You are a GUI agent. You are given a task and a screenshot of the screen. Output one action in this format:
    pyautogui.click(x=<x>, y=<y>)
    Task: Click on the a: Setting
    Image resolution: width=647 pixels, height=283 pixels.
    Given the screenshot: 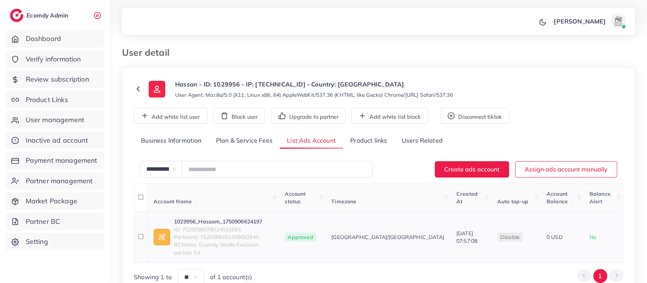 What is the action you would take?
    pyautogui.click(x=55, y=241)
    